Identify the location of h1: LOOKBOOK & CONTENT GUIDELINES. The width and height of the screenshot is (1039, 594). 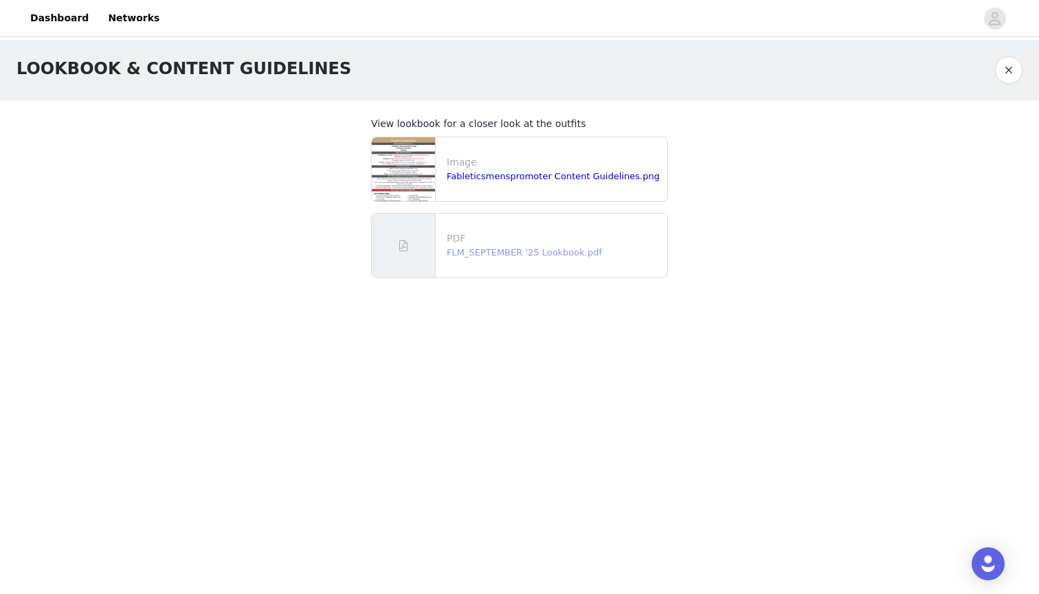
(183, 69).